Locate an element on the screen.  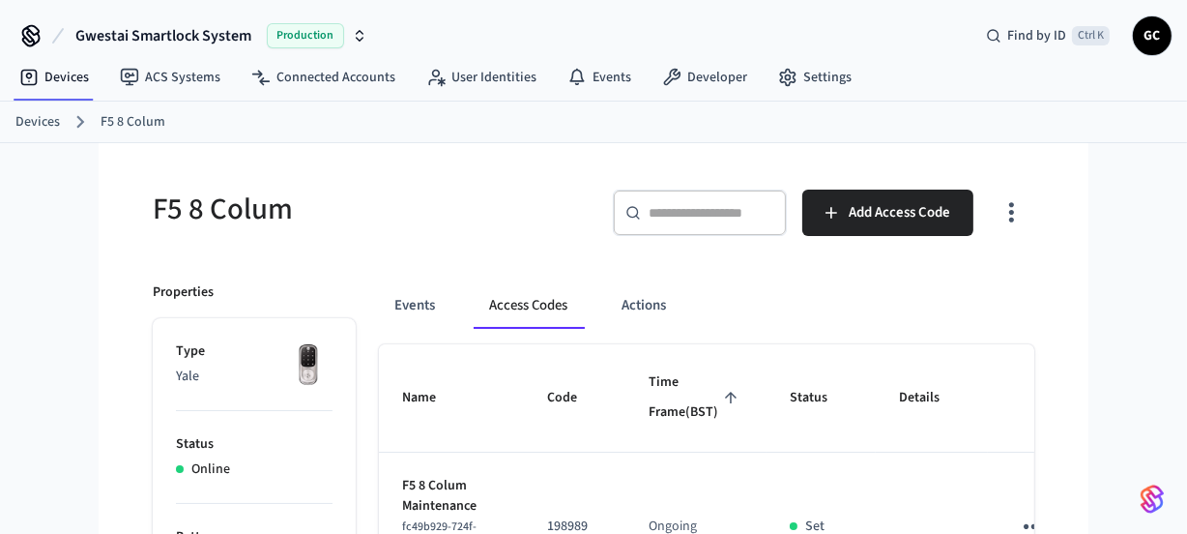
p: Properties is located at coordinates (183, 292).